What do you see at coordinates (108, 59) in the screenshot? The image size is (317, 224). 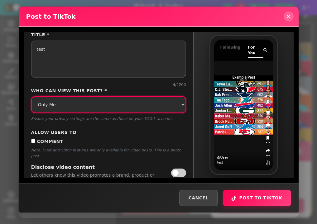 I see `textarea: test` at bounding box center [108, 59].